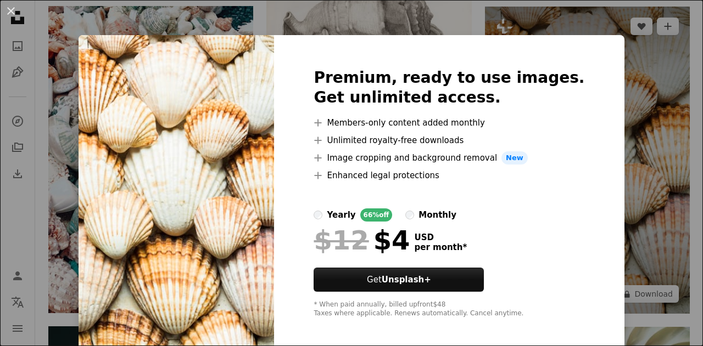 Image resolution: width=703 pixels, height=346 pixels. I want to click on li: Members-only content added monthly, so click(448, 123).